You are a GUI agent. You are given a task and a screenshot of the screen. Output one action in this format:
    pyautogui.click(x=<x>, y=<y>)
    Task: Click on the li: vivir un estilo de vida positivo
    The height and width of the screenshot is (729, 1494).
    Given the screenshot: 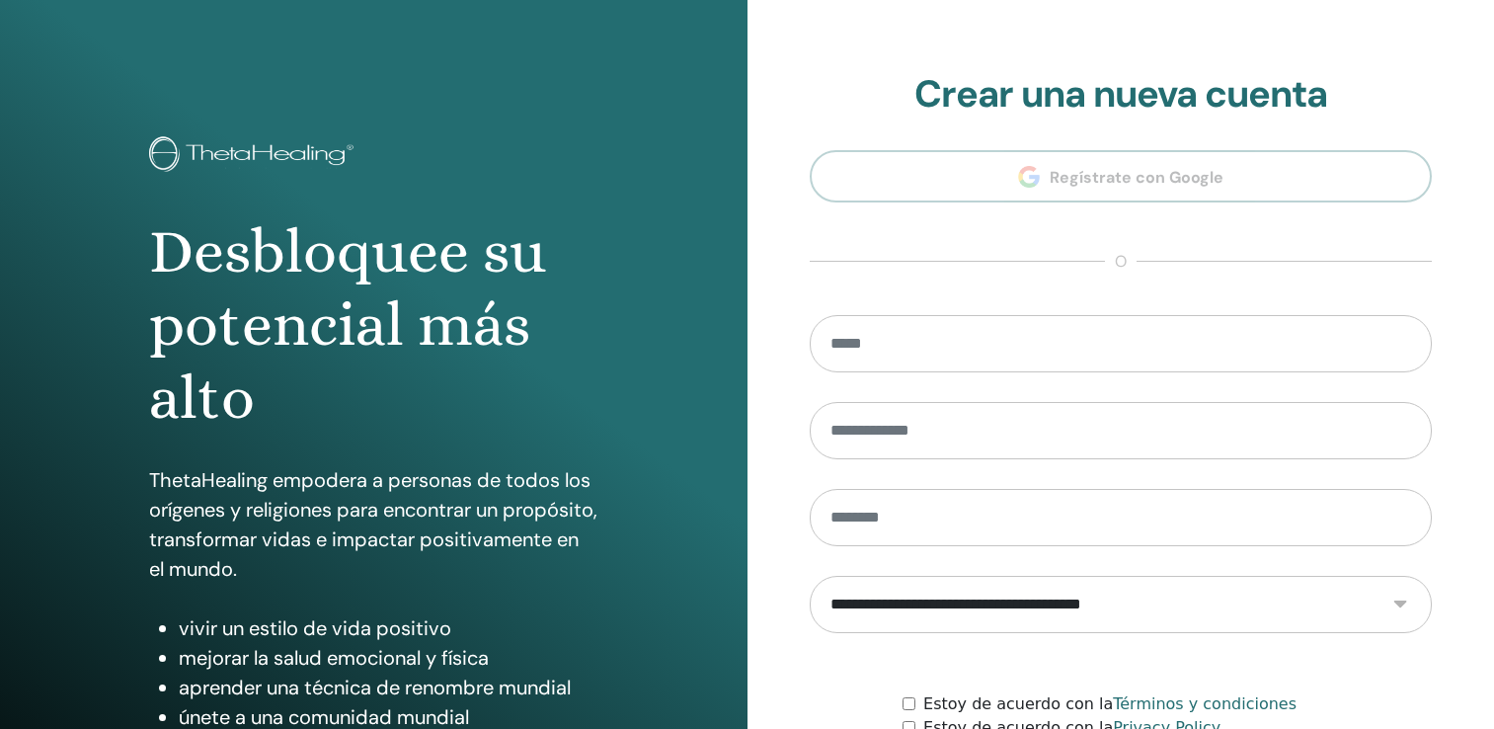 What is the action you would take?
    pyautogui.click(x=388, y=628)
    